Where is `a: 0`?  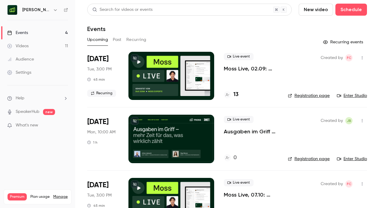
a: 0 is located at coordinates (230, 158).